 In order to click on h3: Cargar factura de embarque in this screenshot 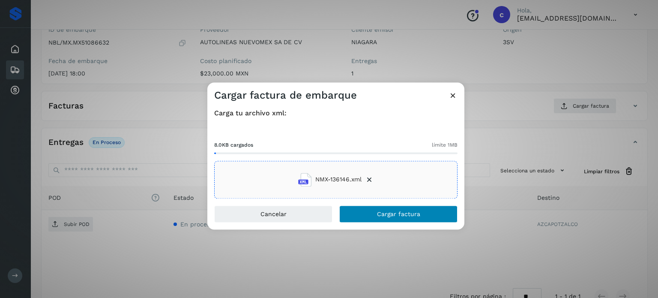, I will do `click(285, 95)`.